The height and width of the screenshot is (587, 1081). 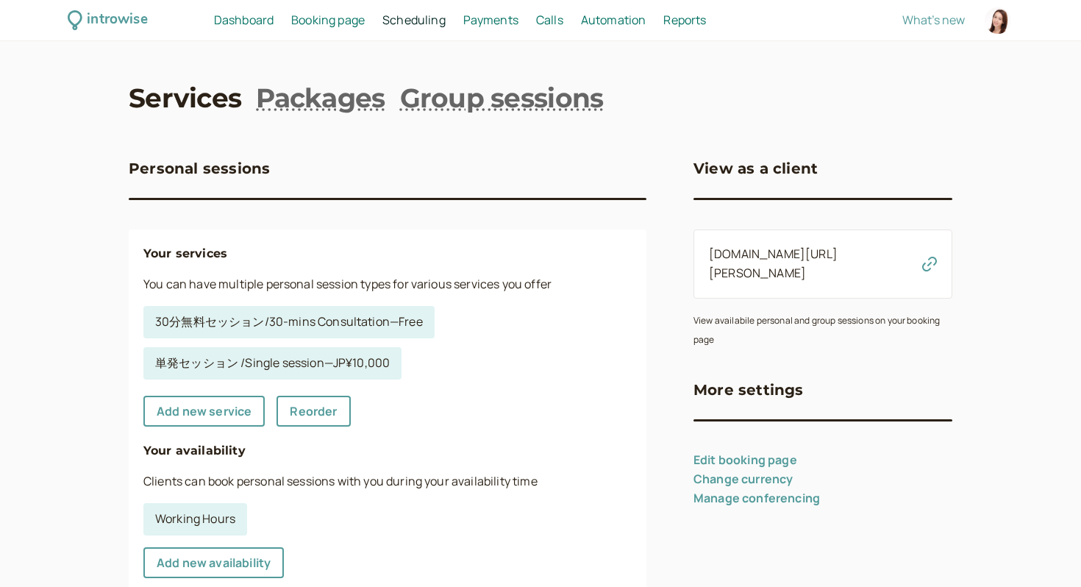 I want to click on h3: More settings, so click(x=748, y=390).